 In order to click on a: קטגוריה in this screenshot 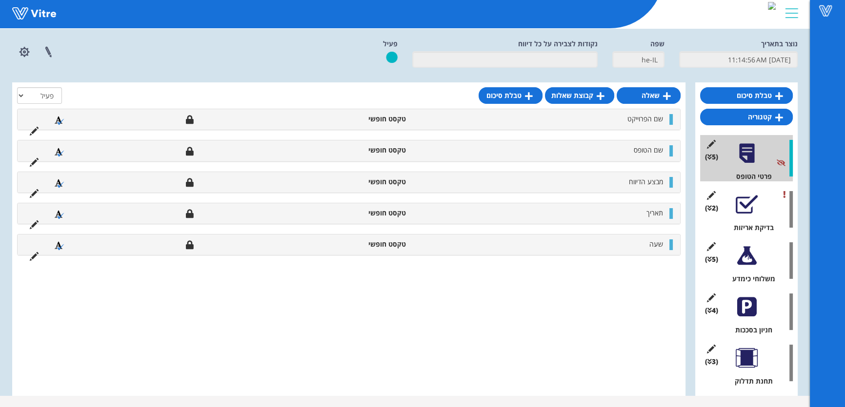, I will do `click(746, 117)`.